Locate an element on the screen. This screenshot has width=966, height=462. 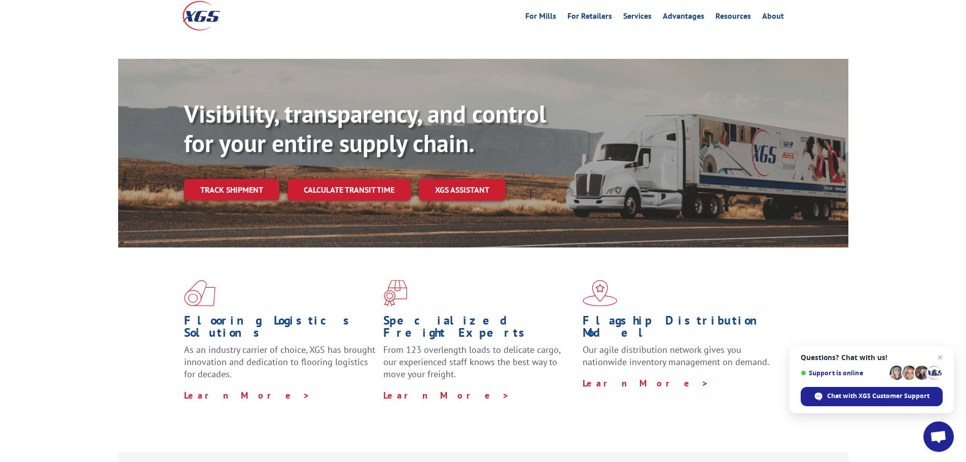
a: For Mills is located at coordinates (540, 18).